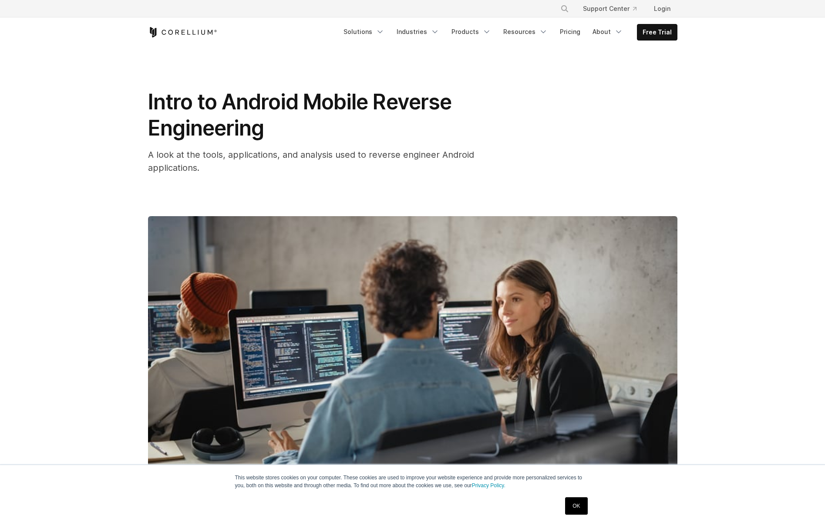 This screenshot has height=526, width=825. What do you see at coordinates (610, 9) in the screenshot?
I see `a: Support Center` at bounding box center [610, 9].